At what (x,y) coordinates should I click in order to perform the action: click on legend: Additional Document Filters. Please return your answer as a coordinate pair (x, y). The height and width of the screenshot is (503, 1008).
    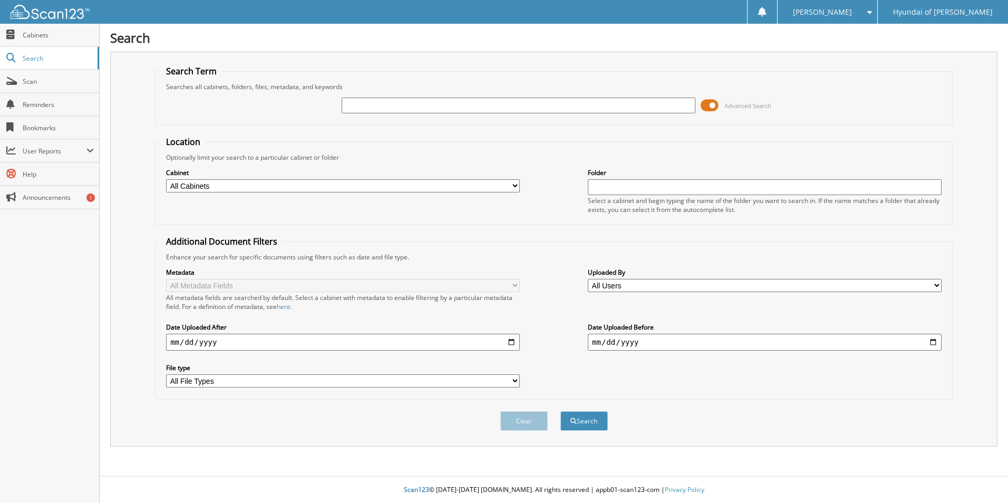
    Looking at the image, I should click on (221, 242).